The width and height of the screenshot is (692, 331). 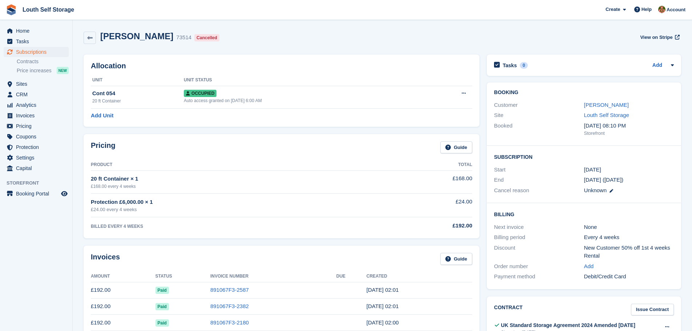 What do you see at coordinates (38, 158) in the screenshot?
I see `span: Settings` at bounding box center [38, 158].